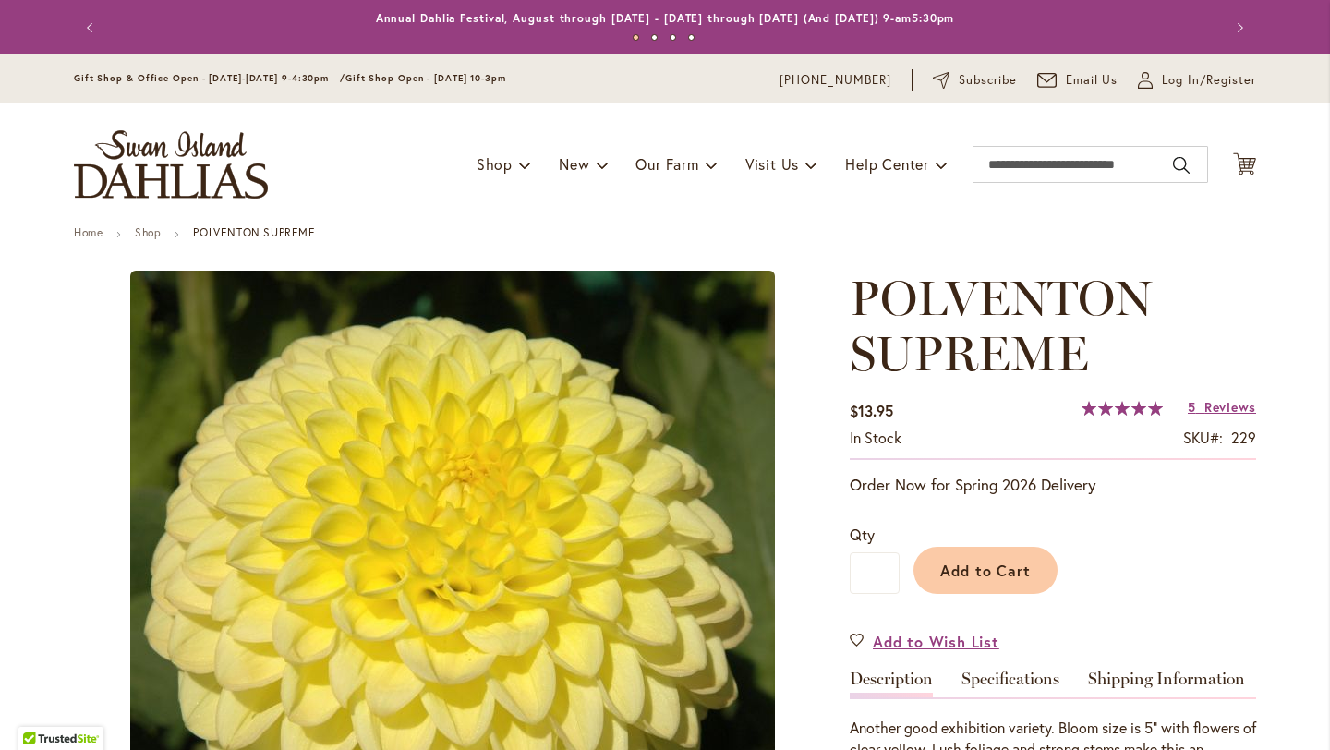  Describe the element at coordinates (654, 37) in the screenshot. I see `button: 2 of 4` at that location.